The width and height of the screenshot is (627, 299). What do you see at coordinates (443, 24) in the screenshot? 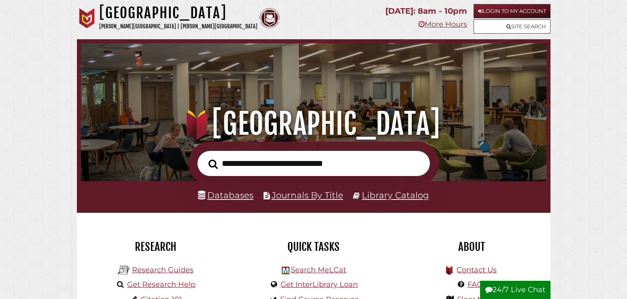
I see `a: More Hours` at bounding box center [443, 24].